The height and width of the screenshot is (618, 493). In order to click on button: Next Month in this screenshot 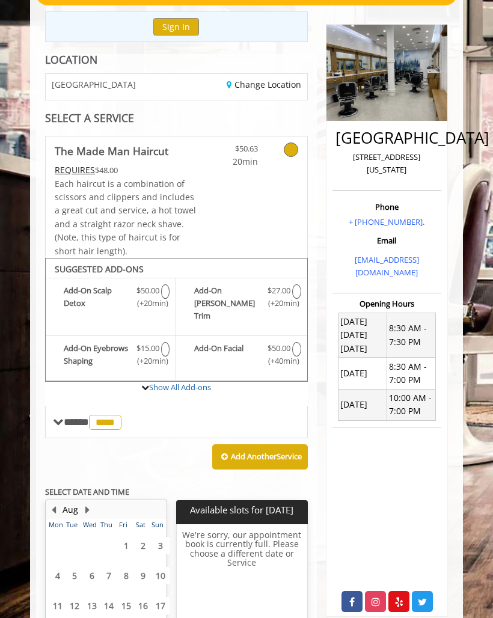, I will do `click(87, 510)`.